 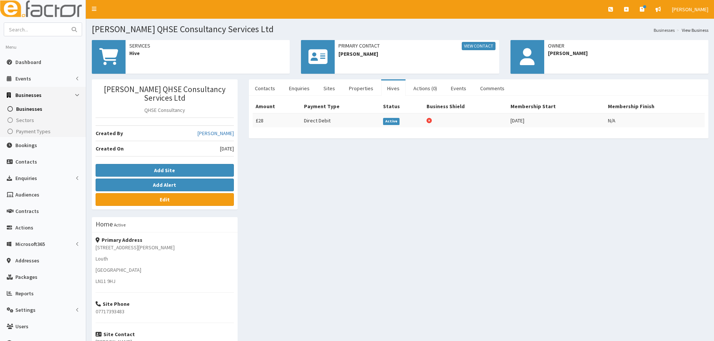 I want to click on th: Membership Start, so click(x=556, y=106).